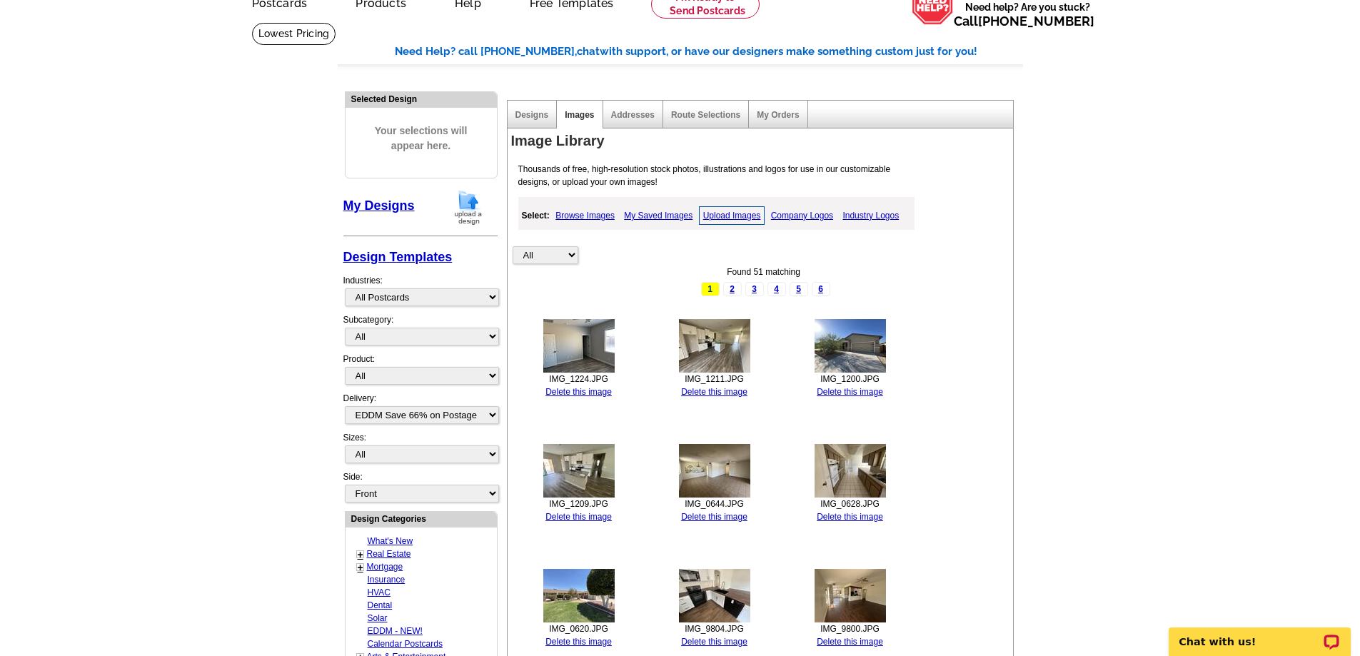 This screenshot has width=1360, height=656. What do you see at coordinates (420, 372) in the screenshot?
I see `div: Product:` at bounding box center [420, 372].